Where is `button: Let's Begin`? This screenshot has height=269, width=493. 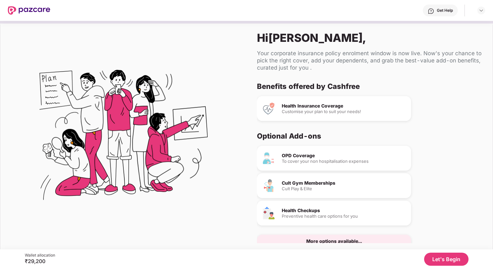
button: Let's Begin is located at coordinates (446, 259).